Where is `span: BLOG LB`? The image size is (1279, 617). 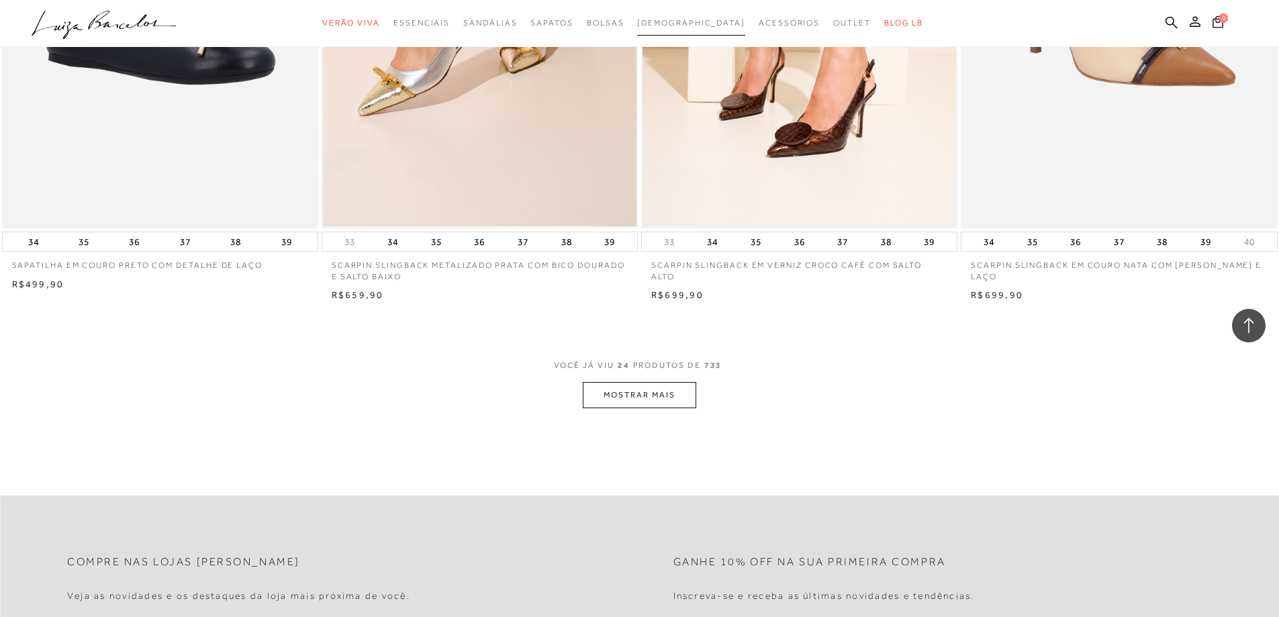 span: BLOG LB is located at coordinates (904, 23).